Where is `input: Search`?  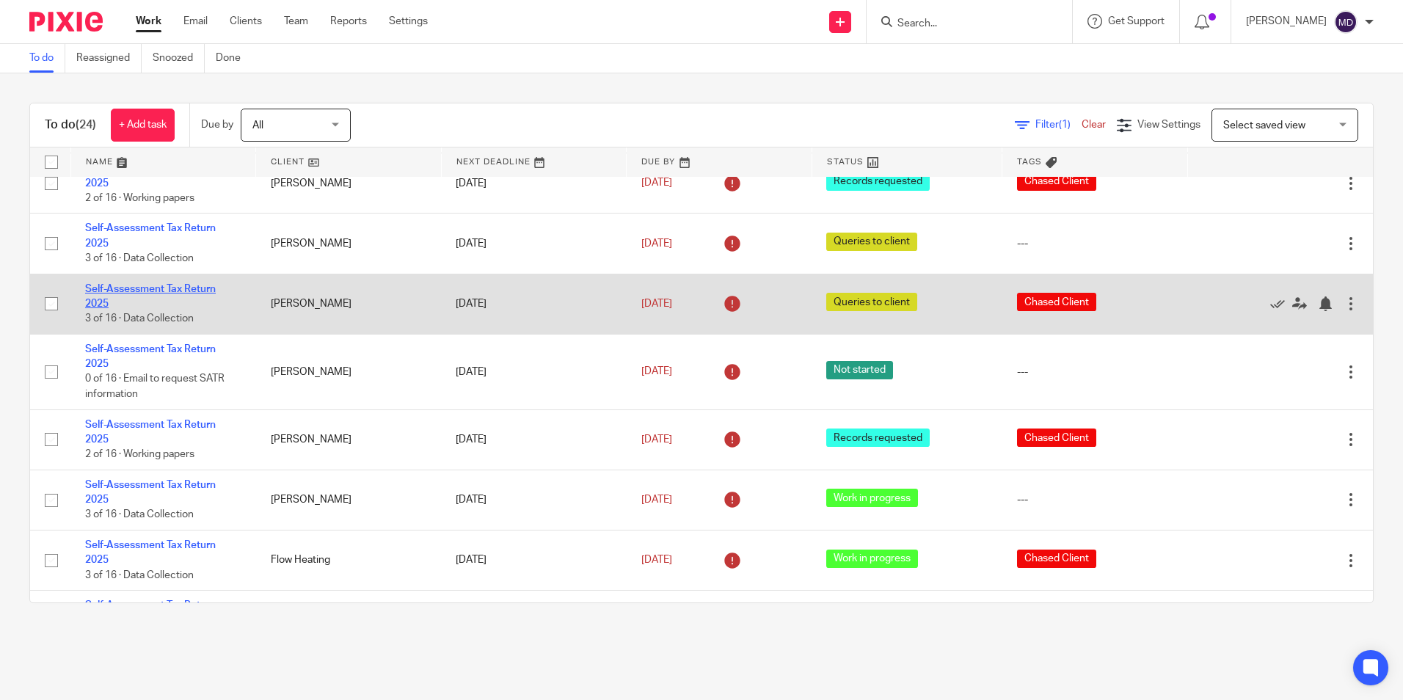 input: Search is located at coordinates (962, 24).